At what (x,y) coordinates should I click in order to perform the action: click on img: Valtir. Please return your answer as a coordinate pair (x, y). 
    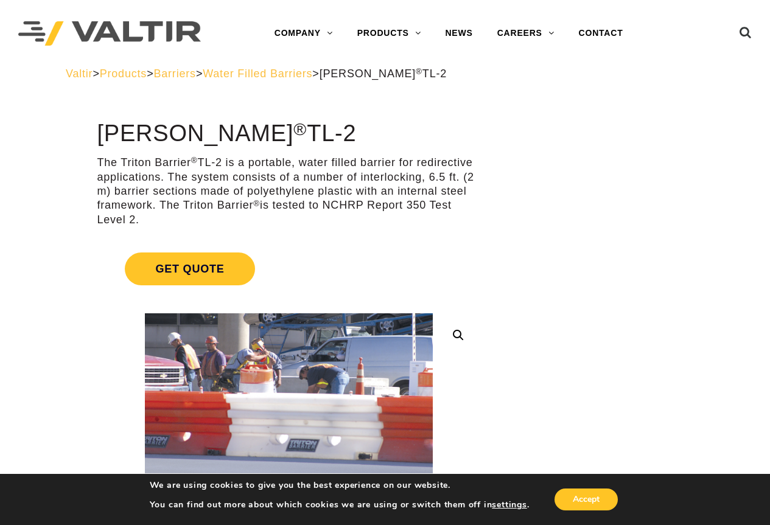
    Looking at the image, I should click on (109, 33).